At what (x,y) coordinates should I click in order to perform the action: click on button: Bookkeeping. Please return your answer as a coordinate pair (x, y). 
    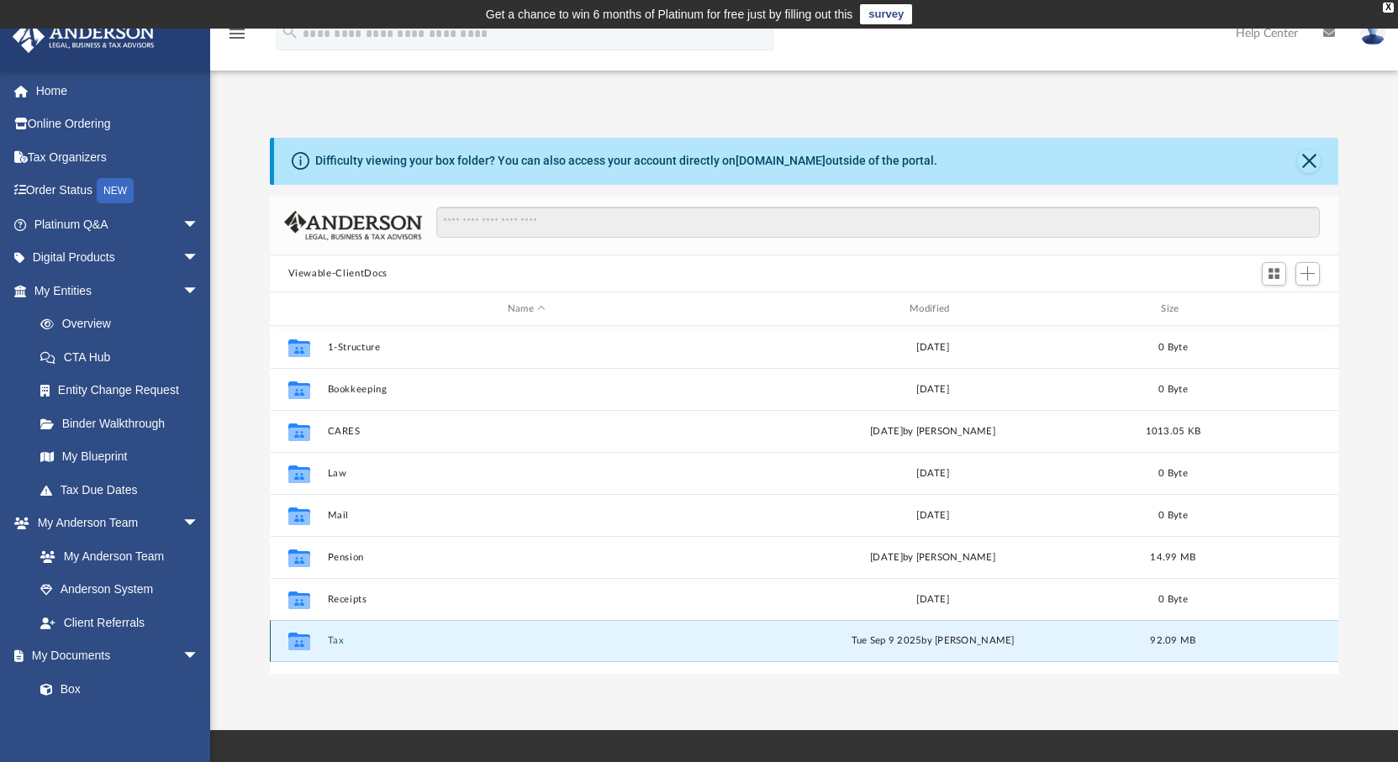
    Looking at the image, I should click on (526, 389).